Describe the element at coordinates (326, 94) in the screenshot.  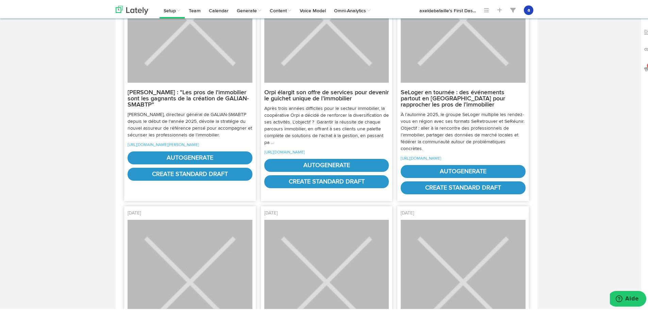
I see `strong: Orpi élargit son offre de services pour devenir le guichet unique de l’immobilier` at that location.